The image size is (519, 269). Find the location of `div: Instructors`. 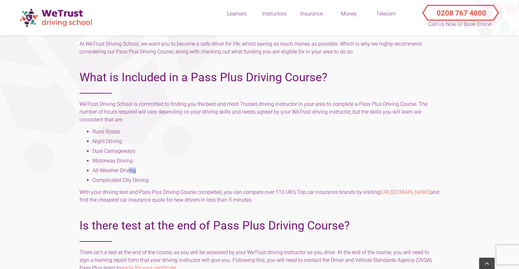

div: Instructors is located at coordinates (274, 14).